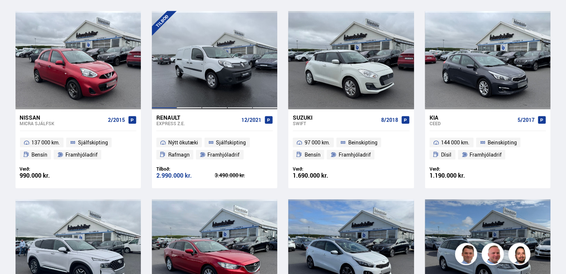 The height and width of the screenshot is (274, 566). What do you see at coordinates (62, 123) in the screenshot?
I see `div: Micra SJÁLFSK` at bounding box center [62, 123].